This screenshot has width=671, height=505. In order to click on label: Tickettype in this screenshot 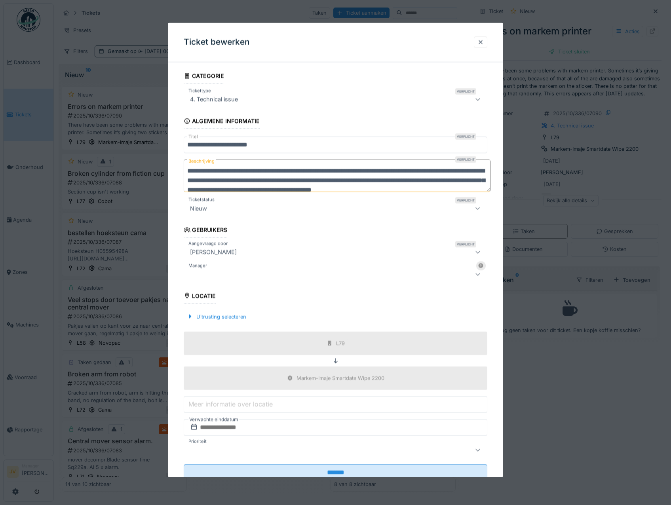, I will do `click(200, 91)`.